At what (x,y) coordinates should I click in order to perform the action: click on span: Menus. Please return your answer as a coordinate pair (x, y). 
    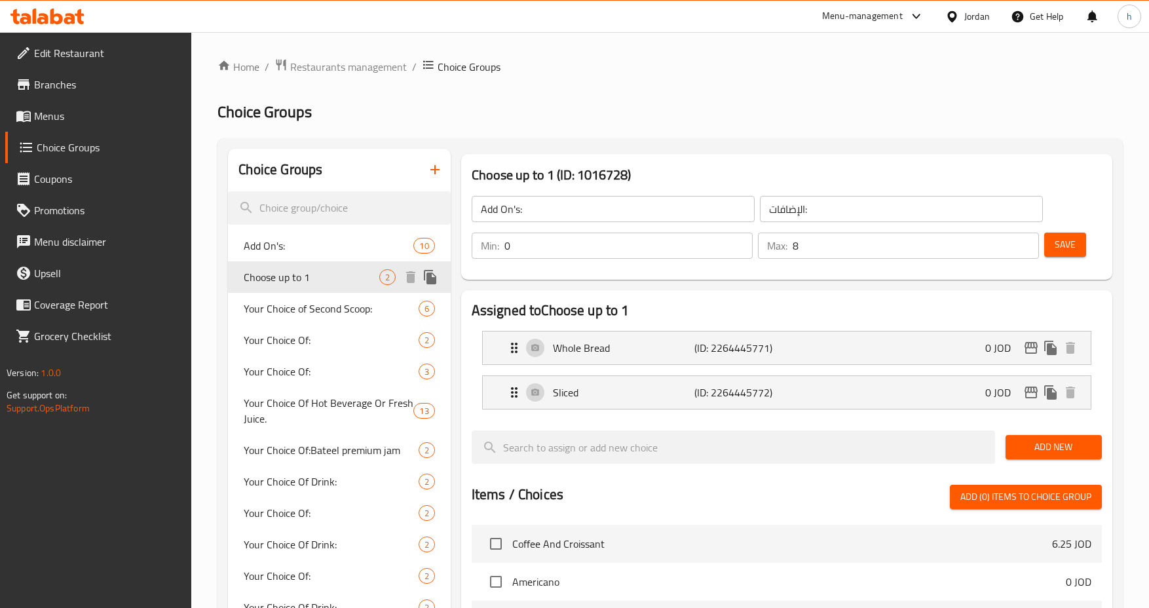
    Looking at the image, I should click on (107, 116).